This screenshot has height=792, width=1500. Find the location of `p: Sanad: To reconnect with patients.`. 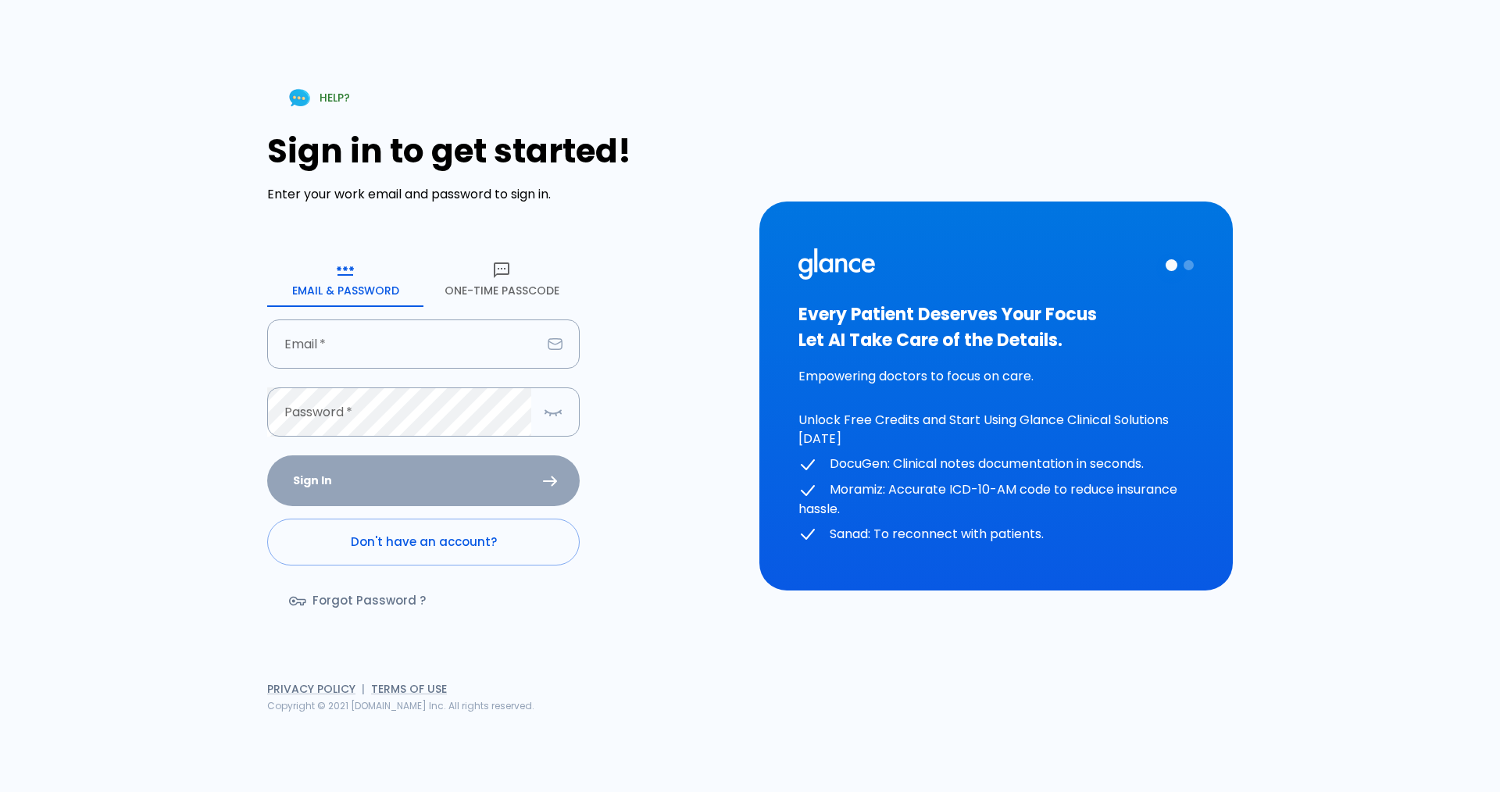

p: Sanad: To reconnect with patients. is located at coordinates (996, 534).